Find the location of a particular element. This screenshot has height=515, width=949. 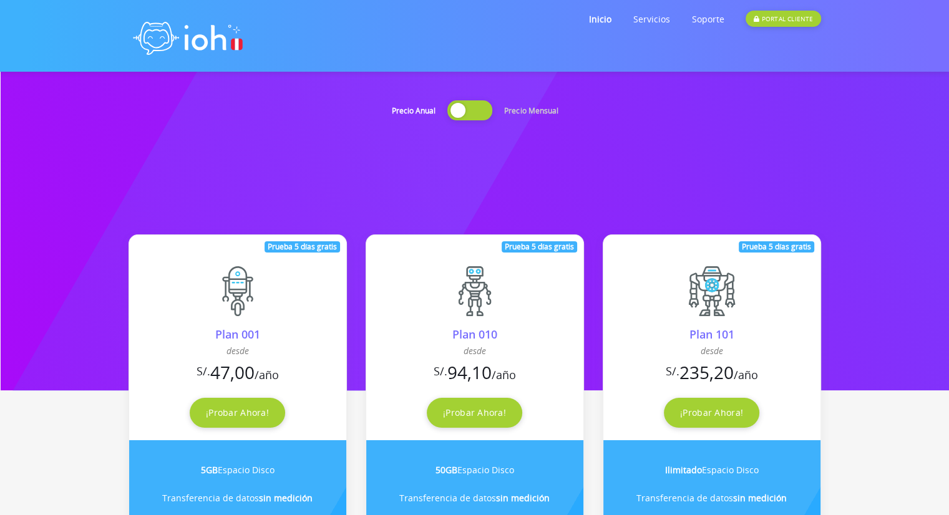

img: logo ioh is located at coordinates (188, 36).